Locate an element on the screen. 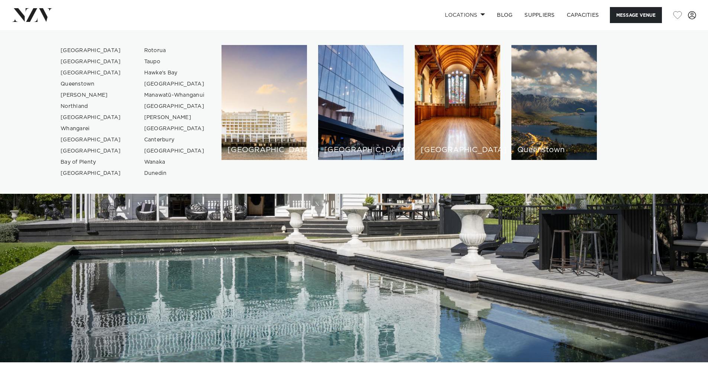  a: Hawke's Bay is located at coordinates (174, 73).